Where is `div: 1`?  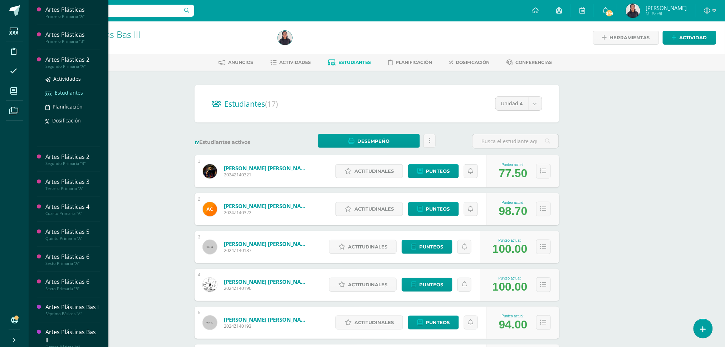 div: 1 is located at coordinates (199, 162).